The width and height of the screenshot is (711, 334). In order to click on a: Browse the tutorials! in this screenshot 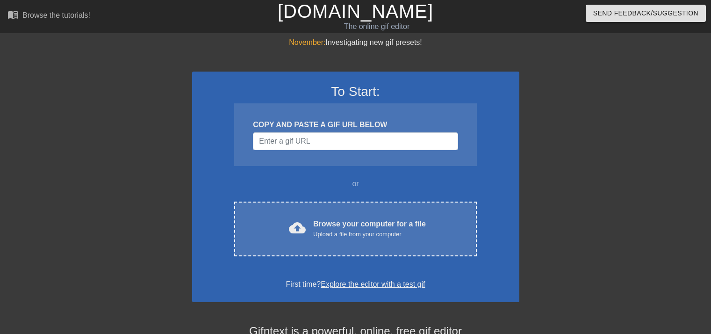, I will do `click(49, 16)`.